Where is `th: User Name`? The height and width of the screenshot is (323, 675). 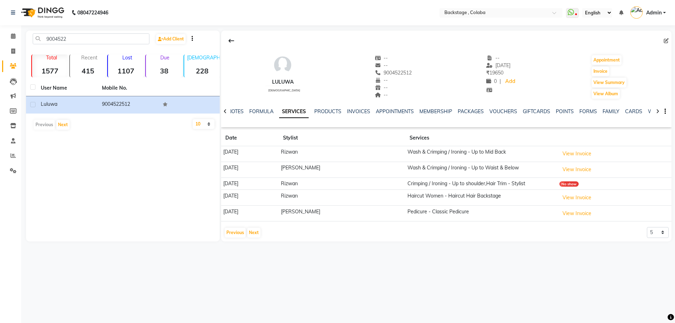 th: User Name is located at coordinates (67, 88).